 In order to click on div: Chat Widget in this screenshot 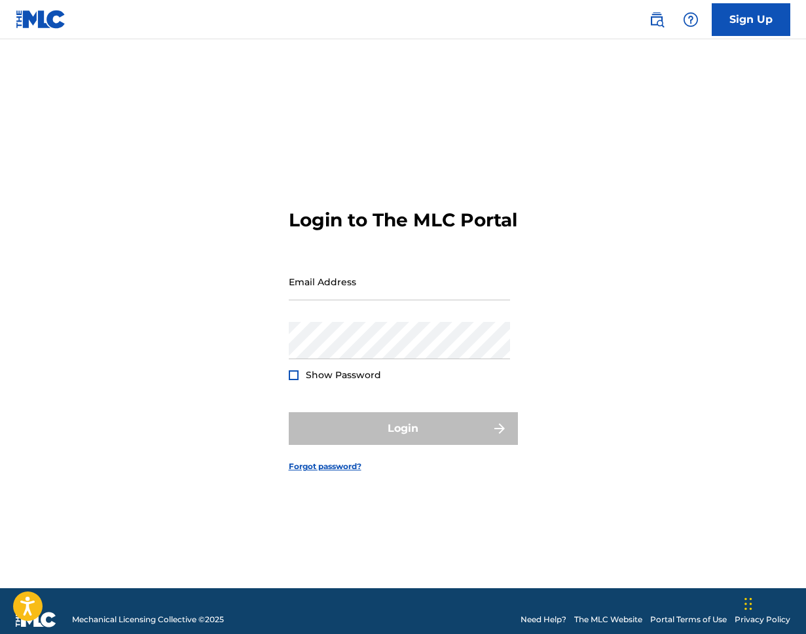, I will do `click(773, 603)`.